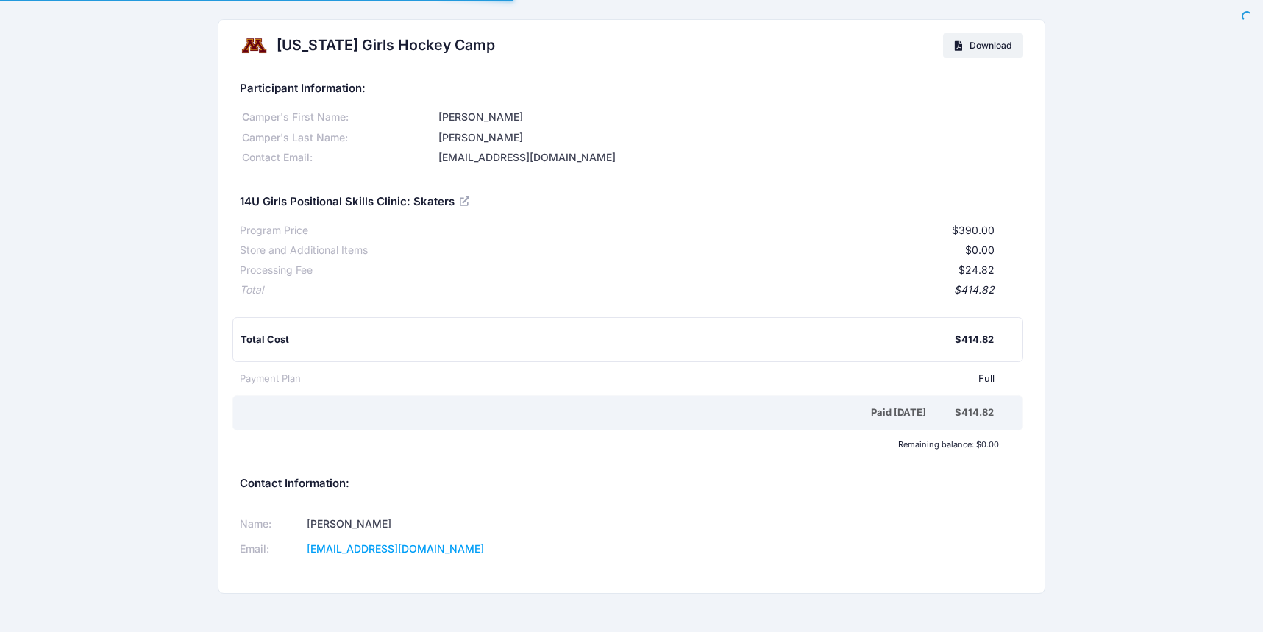 The width and height of the screenshot is (1263, 635). What do you see at coordinates (681, 250) in the screenshot?
I see `div: $0.00` at bounding box center [681, 250].